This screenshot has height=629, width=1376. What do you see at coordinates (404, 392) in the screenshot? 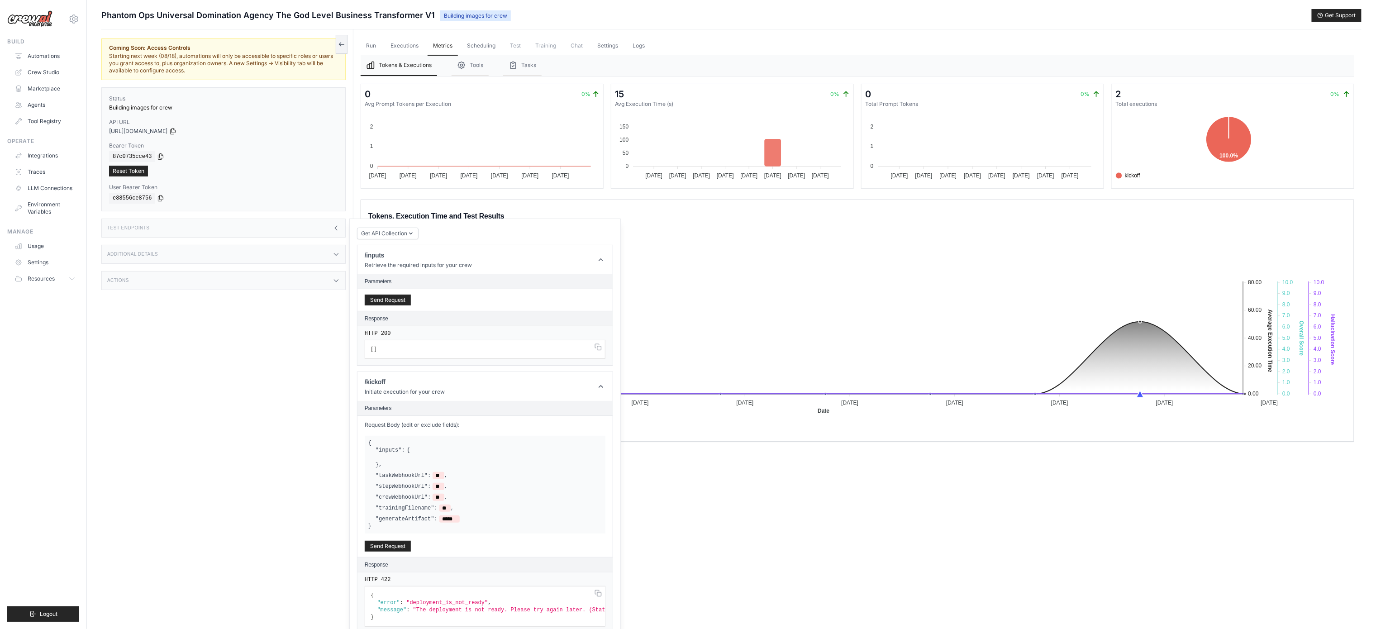
I see `p: Initiate execution for your crew` at bounding box center [404, 392].